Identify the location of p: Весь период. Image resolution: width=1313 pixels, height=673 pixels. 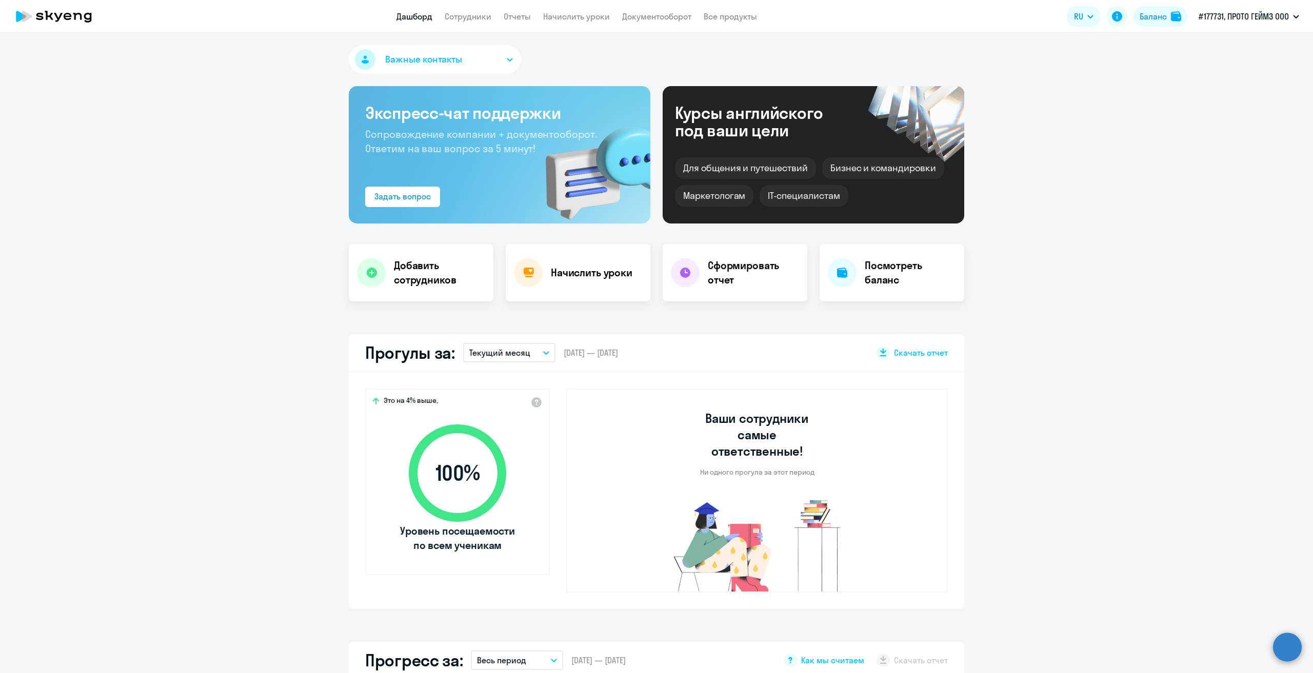
(502, 661).